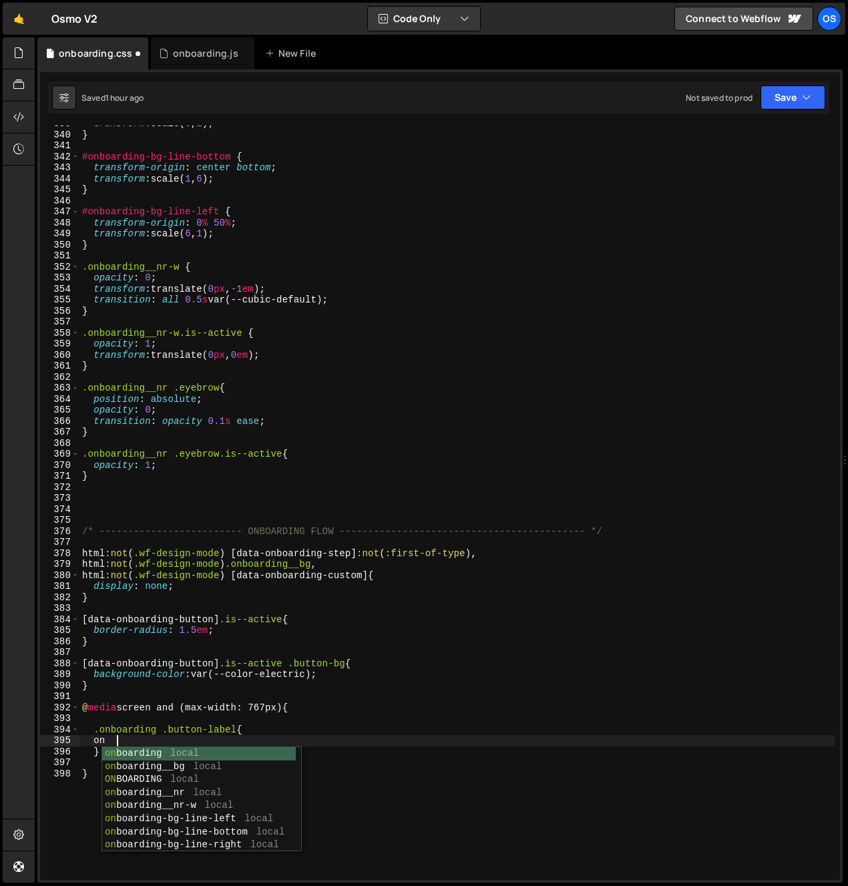 The width and height of the screenshot is (848, 886). What do you see at coordinates (59, 674) in the screenshot?
I see `div: 389` at bounding box center [59, 674].